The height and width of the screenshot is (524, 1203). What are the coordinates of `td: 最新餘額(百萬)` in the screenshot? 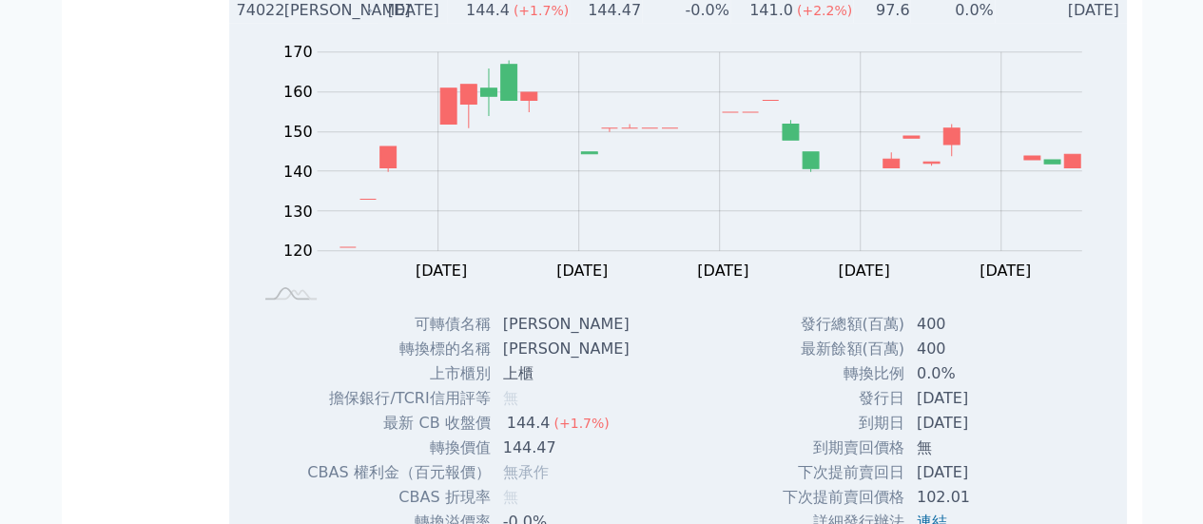 It's located at (844, 349).